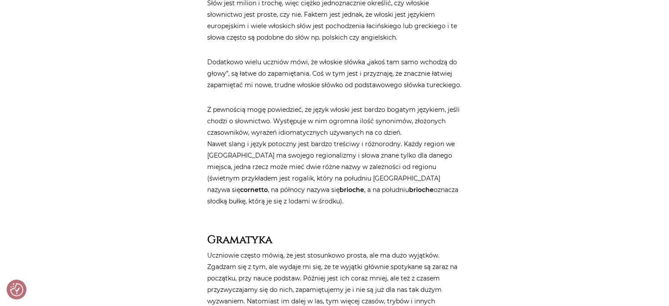  I want to click on strong: cornetto, so click(254, 190).